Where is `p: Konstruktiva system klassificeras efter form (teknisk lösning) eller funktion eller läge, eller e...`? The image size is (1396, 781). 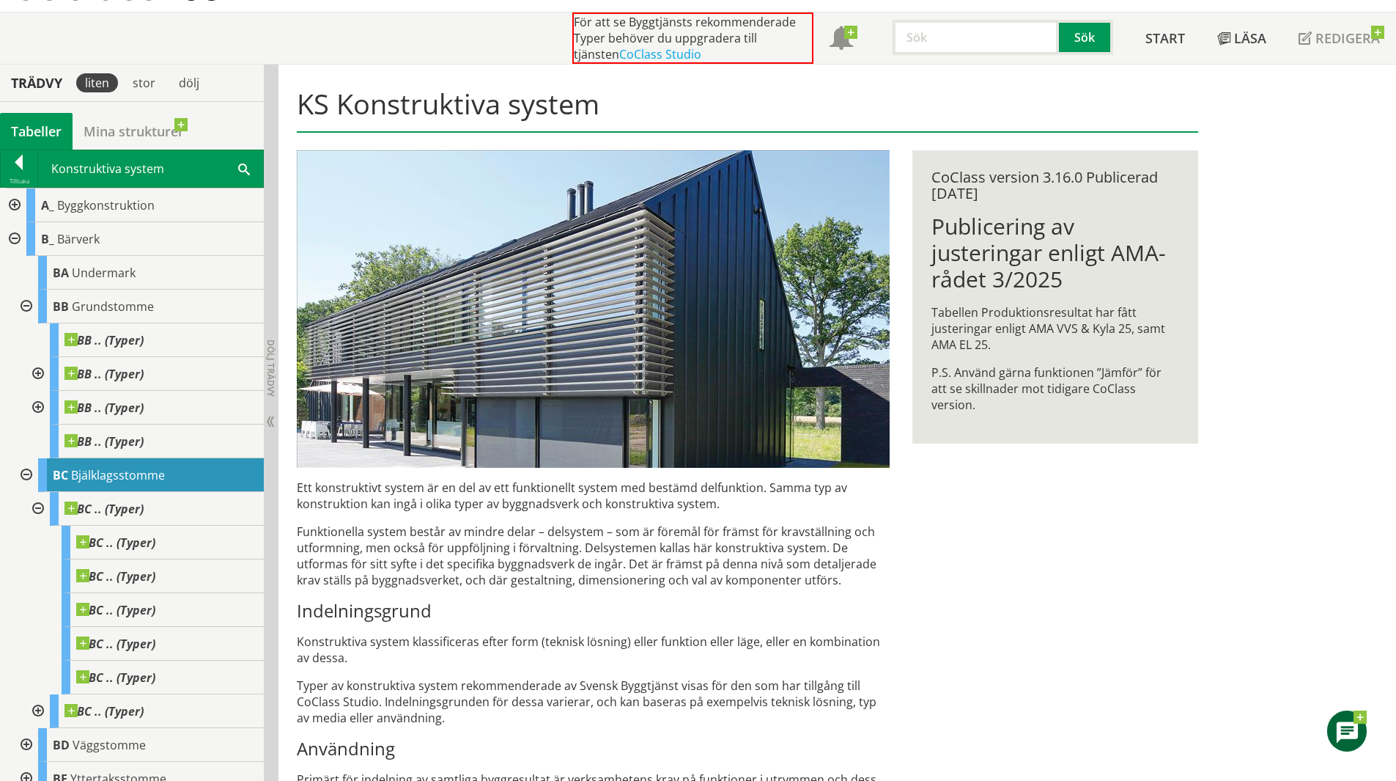 p: Konstruktiva system klassificeras efter form (teknisk lösning) eller funktion eller läge, eller e... is located at coordinates (593, 649).